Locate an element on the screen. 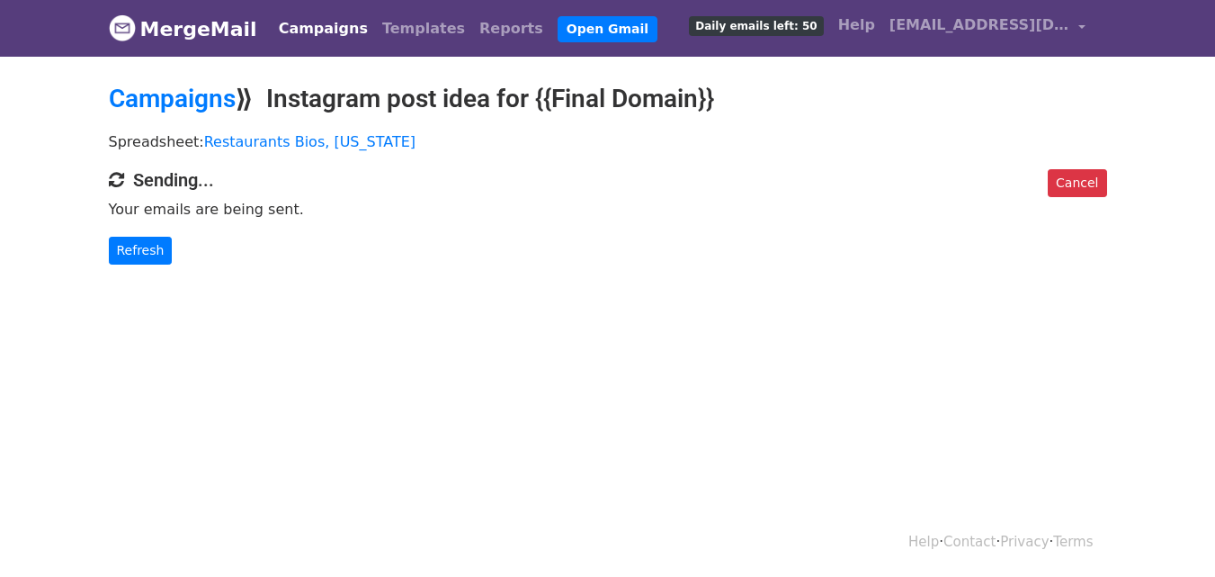  h2: ⟫ Instagram post idea for {{Final Domain}} is located at coordinates (608, 99).